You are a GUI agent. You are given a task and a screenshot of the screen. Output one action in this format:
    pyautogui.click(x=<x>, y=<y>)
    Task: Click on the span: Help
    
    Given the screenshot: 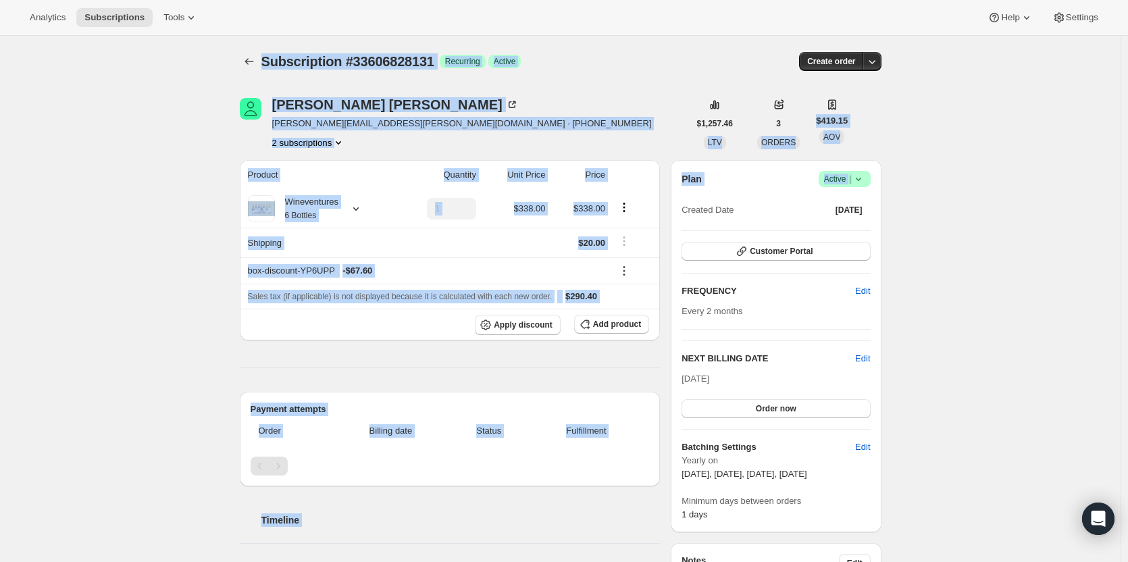 What is the action you would take?
    pyautogui.click(x=1010, y=18)
    